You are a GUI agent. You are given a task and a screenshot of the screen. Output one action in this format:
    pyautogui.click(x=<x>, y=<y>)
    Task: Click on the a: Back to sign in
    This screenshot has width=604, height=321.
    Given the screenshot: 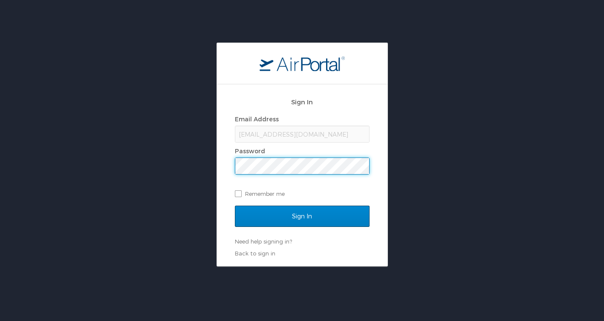 What is the action you would take?
    pyautogui.click(x=255, y=253)
    